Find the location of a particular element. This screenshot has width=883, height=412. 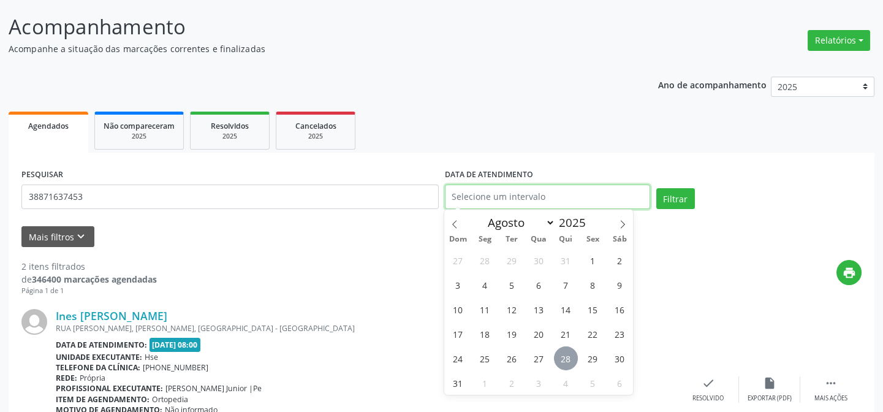

button: print is located at coordinates (848, 272).